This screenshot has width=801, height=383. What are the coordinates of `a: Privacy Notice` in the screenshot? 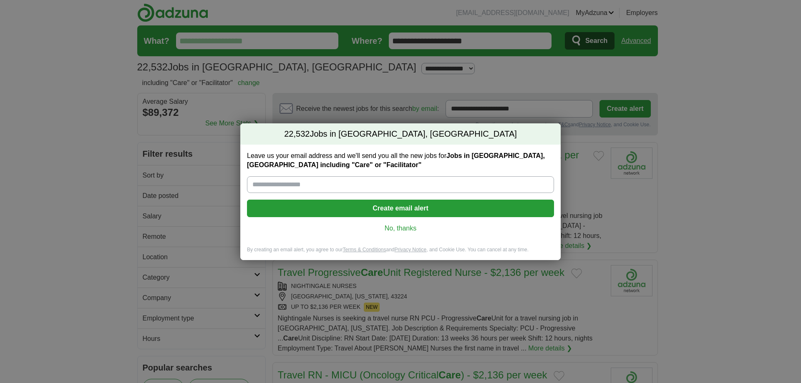 It's located at (411, 250).